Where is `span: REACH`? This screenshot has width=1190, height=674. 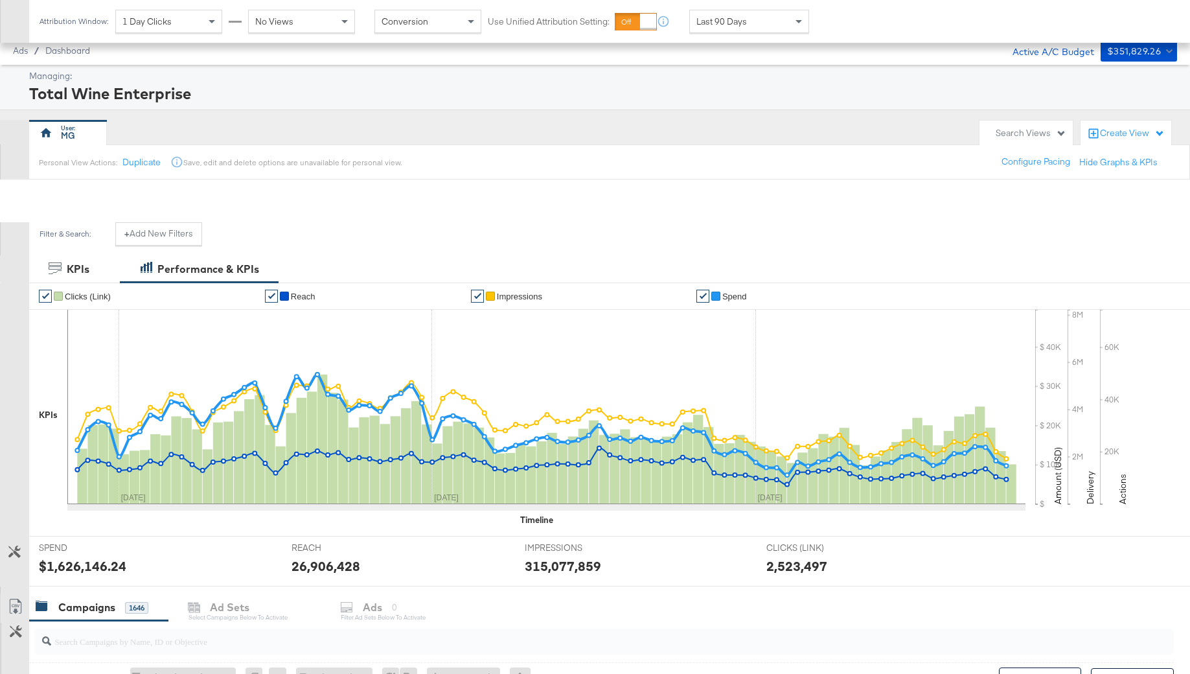 span: REACH is located at coordinates (340, 547).